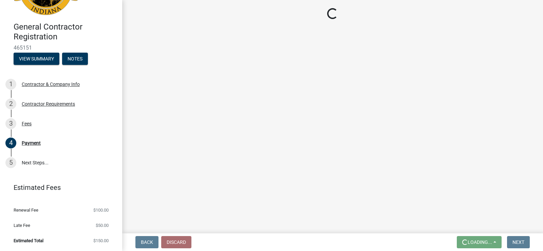  Describe the element at coordinates (101, 240) in the screenshot. I see `span: $150.00` at that location.